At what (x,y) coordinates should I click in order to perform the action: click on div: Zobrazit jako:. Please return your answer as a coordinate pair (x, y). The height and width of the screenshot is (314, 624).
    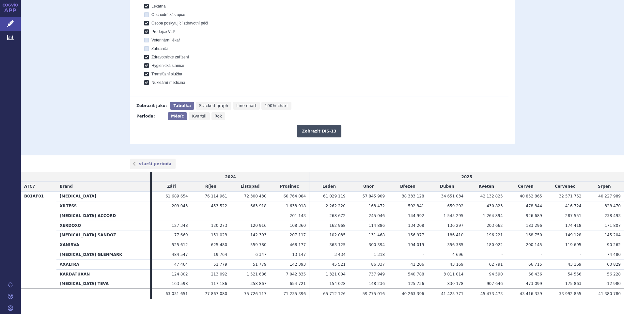
    Looking at the image, I should click on (151, 106).